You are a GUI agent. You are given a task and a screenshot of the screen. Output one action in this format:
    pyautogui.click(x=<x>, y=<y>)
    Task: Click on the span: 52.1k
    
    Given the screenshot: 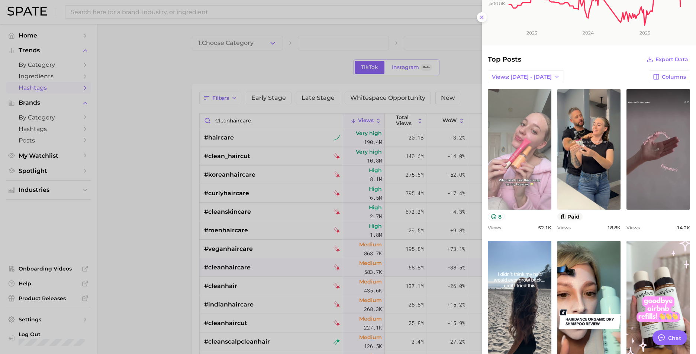 What is the action you would take?
    pyautogui.click(x=544, y=228)
    